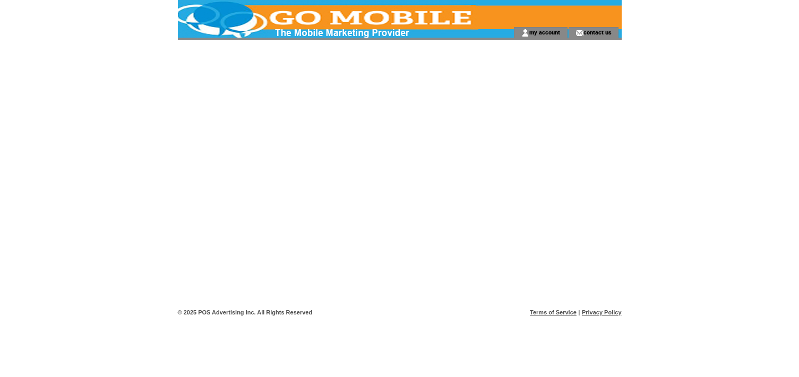 The height and width of the screenshot is (377, 799). Describe the element at coordinates (553, 313) in the screenshot. I see `a: Terms of Service` at that location.